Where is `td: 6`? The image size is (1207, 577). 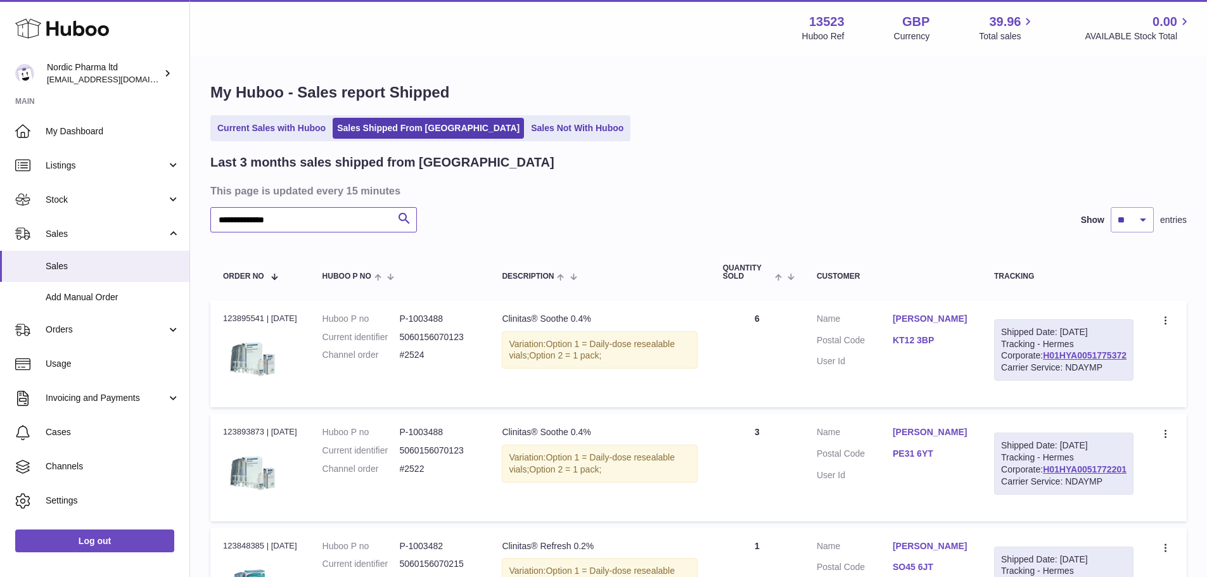
td: 6 is located at coordinates (757, 354).